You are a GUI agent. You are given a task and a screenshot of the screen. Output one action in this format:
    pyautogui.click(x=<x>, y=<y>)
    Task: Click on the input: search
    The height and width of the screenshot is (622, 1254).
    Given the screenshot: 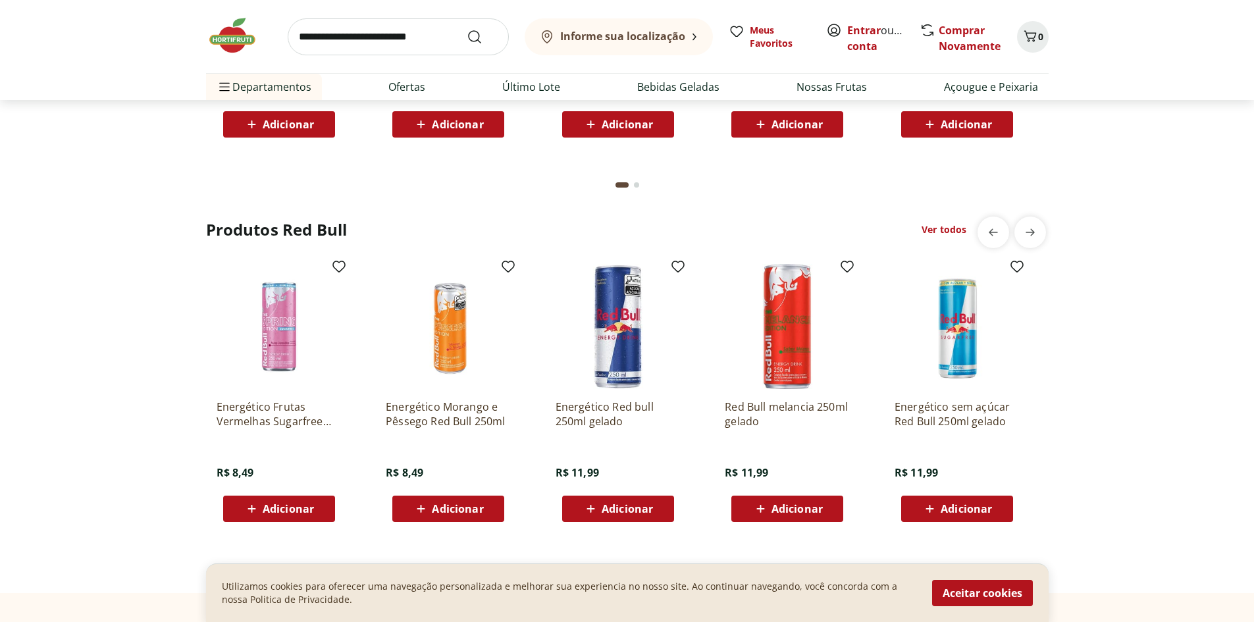 What is the action you would take?
    pyautogui.click(x=398, y=37)
    